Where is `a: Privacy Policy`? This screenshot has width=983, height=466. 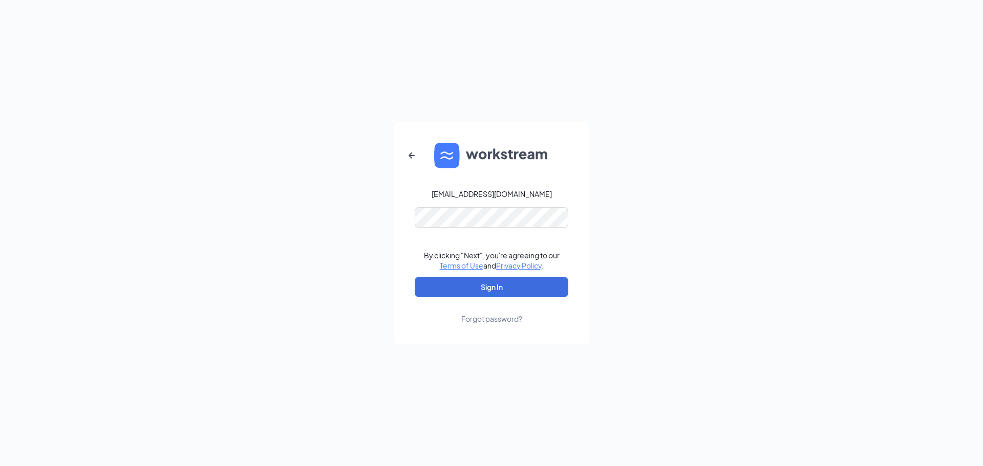 a: Privacy Policy is located at coordinates (519, 266).